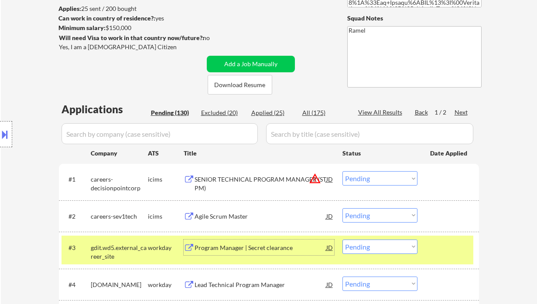  Describe the element at coordinates (160, 134) in the screenshot. I see `input: Search by company (case sensitive)` at that location.